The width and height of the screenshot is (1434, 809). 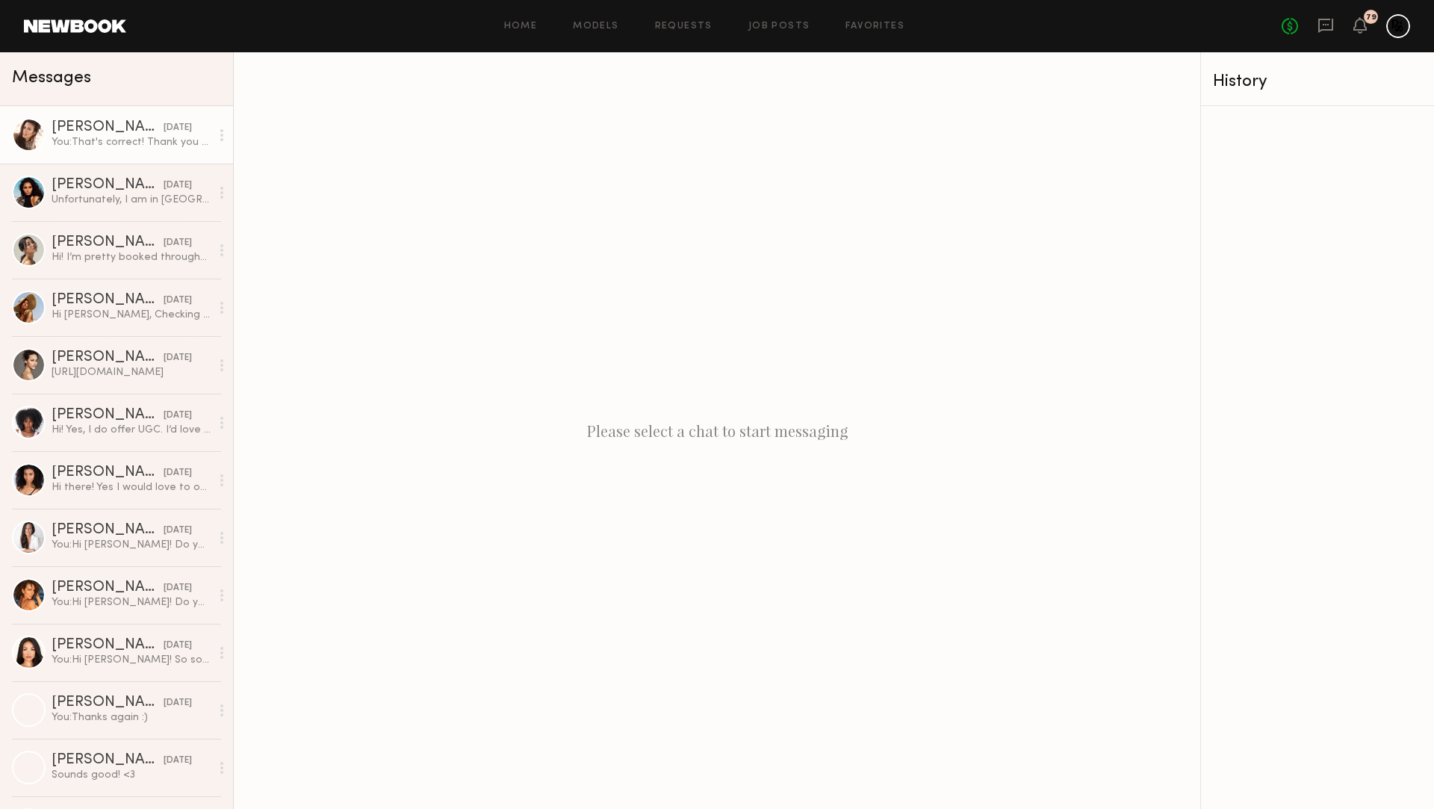 What do you see at coordinates (131, 775) in the screenshot?
I see `div: Sounds good! <3` at bounding box center [131, 775].